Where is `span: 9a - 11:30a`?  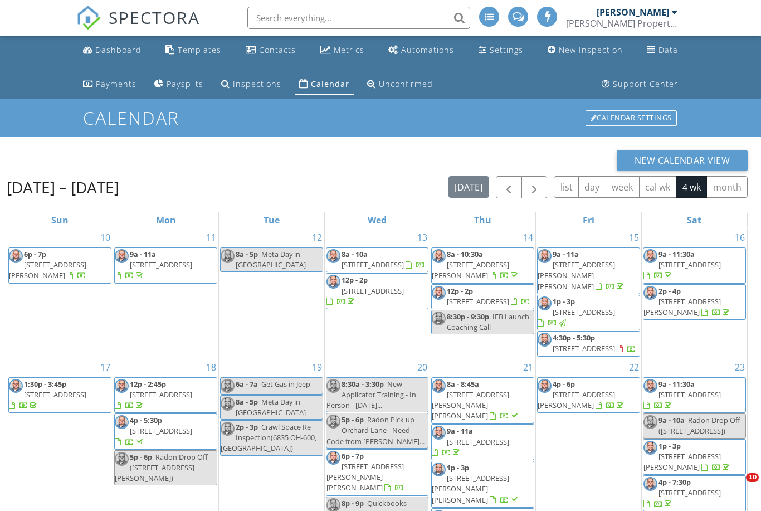
span: 9a - 11:30a is located at coordinates (676, 254).